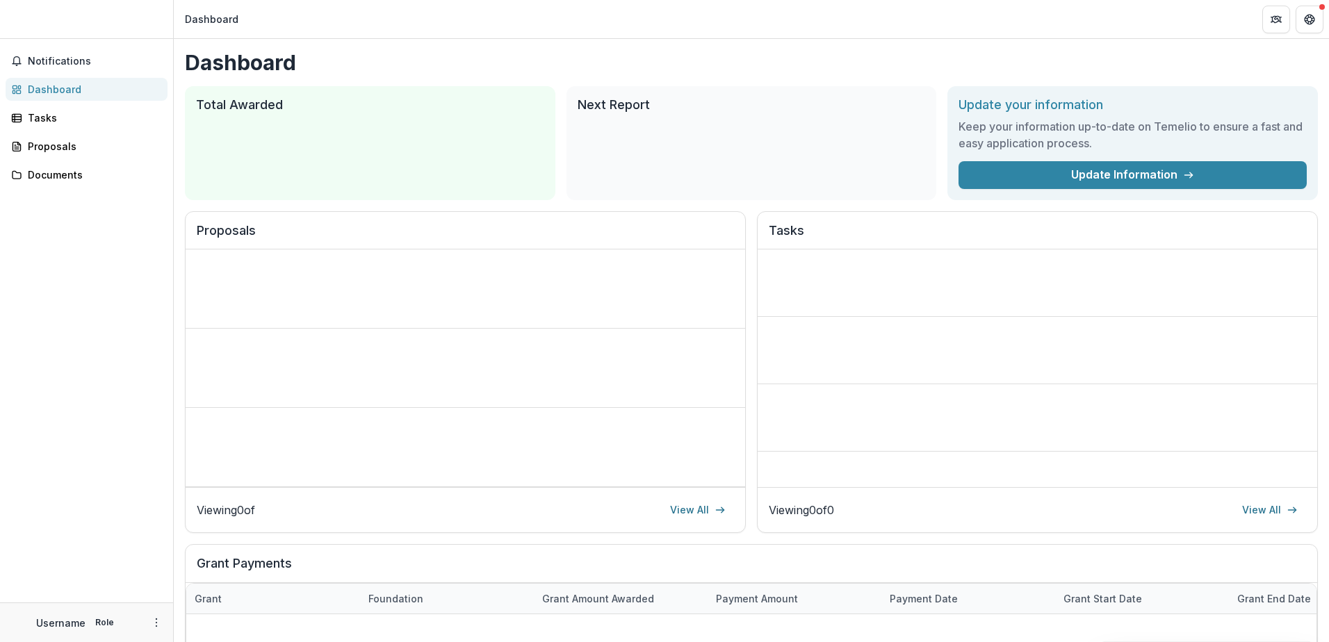 The height and width of the screenshot is (642, 1329). What do you see at coordinates (92, 117) in the screenshot?
I see `div: Tasks` at bounding box center [92, 117].